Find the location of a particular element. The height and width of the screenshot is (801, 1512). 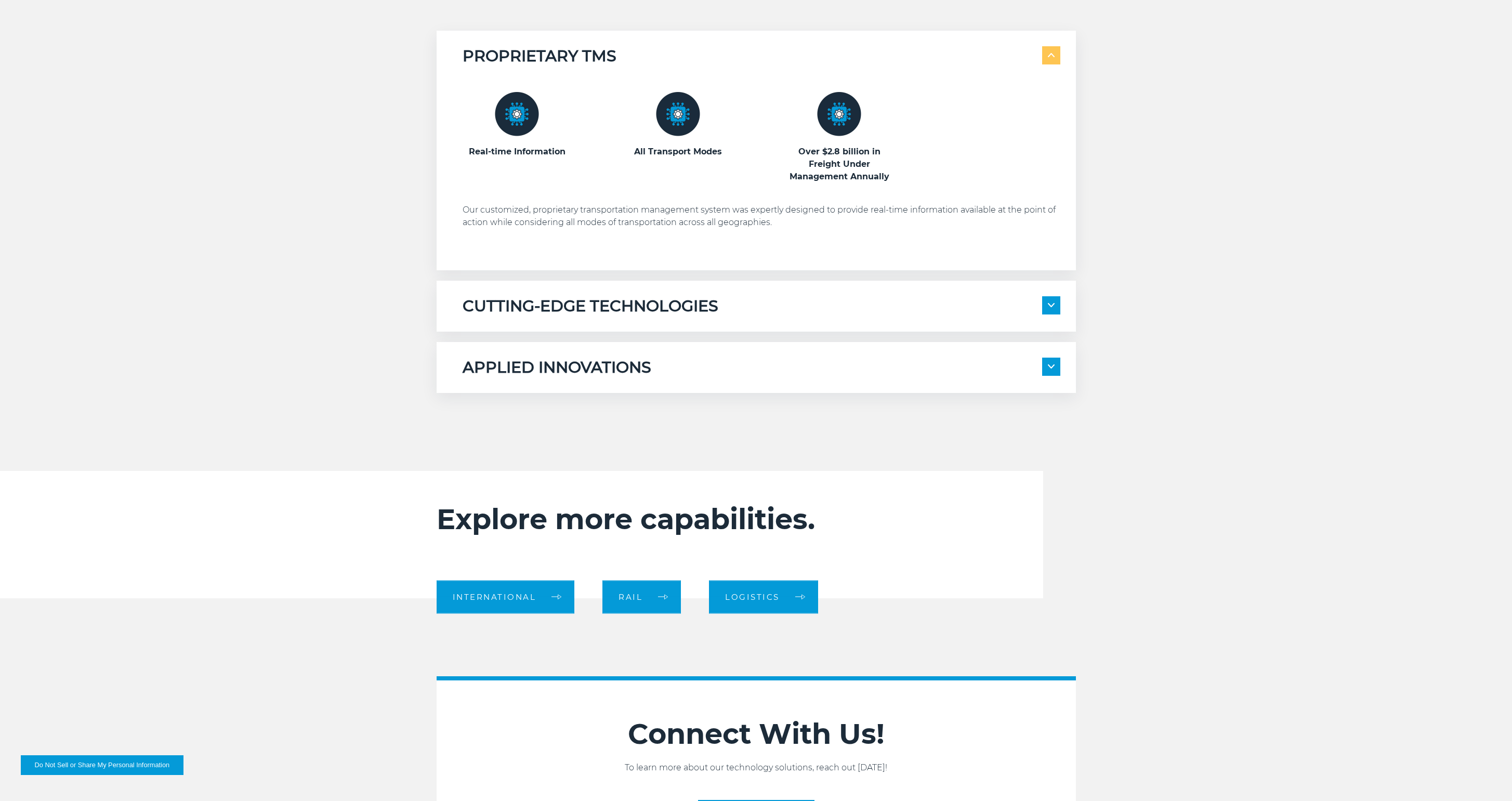

span: Rail is located at coordinates (630, 597).